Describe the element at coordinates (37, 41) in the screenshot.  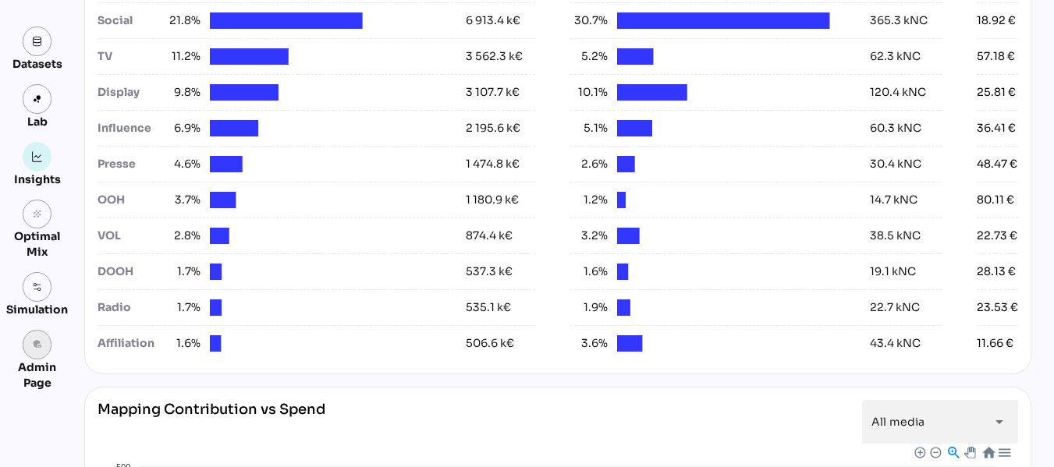
I see `img: data.svg` at that location.